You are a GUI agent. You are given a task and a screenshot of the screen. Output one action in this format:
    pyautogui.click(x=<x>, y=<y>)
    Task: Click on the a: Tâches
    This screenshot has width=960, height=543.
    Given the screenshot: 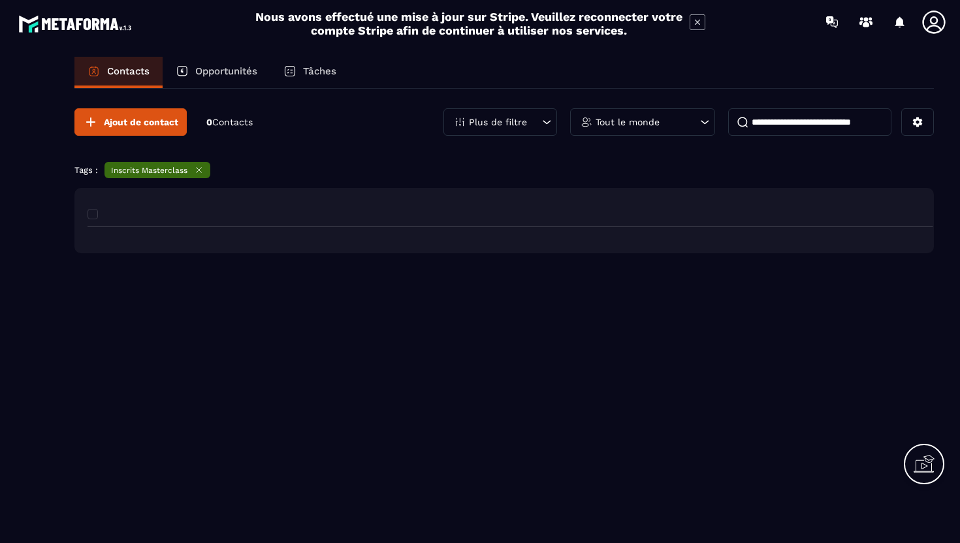 What is the action you would take?
    pyautogui.click(x=310, y=72)
    